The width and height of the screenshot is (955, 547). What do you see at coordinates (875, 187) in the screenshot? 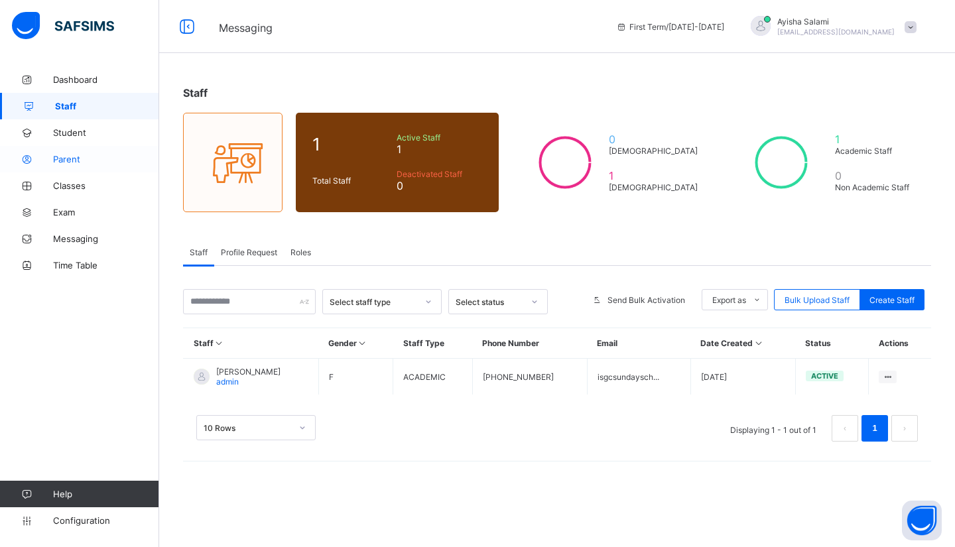
I see `span: Non Academic Staff` at bounding box center [875, 187].